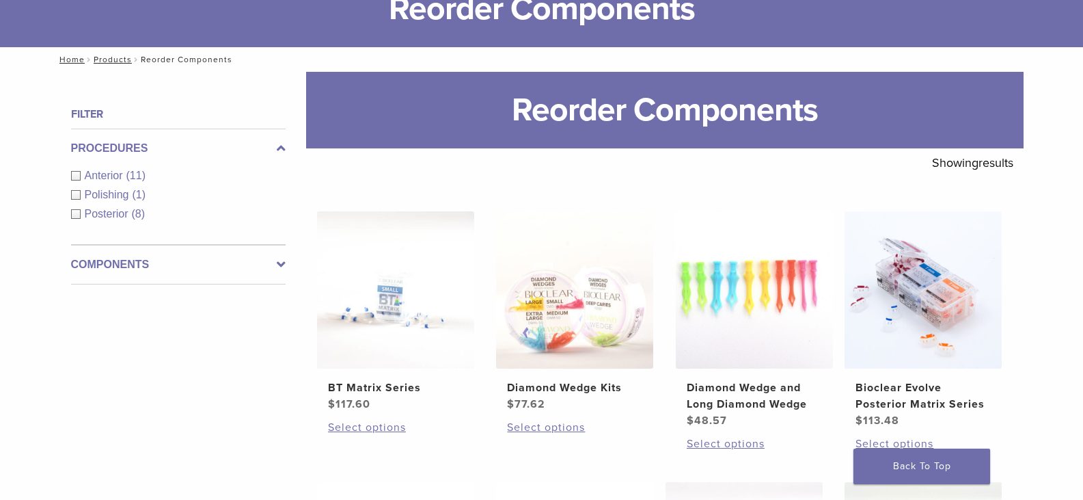 The image size is (1083, 500). What do you see at coordinates (923, 290) in the screenshot?
I see `img: Bioclear Evolve Posterior Matrix Series` at bounding box center [923, 290].